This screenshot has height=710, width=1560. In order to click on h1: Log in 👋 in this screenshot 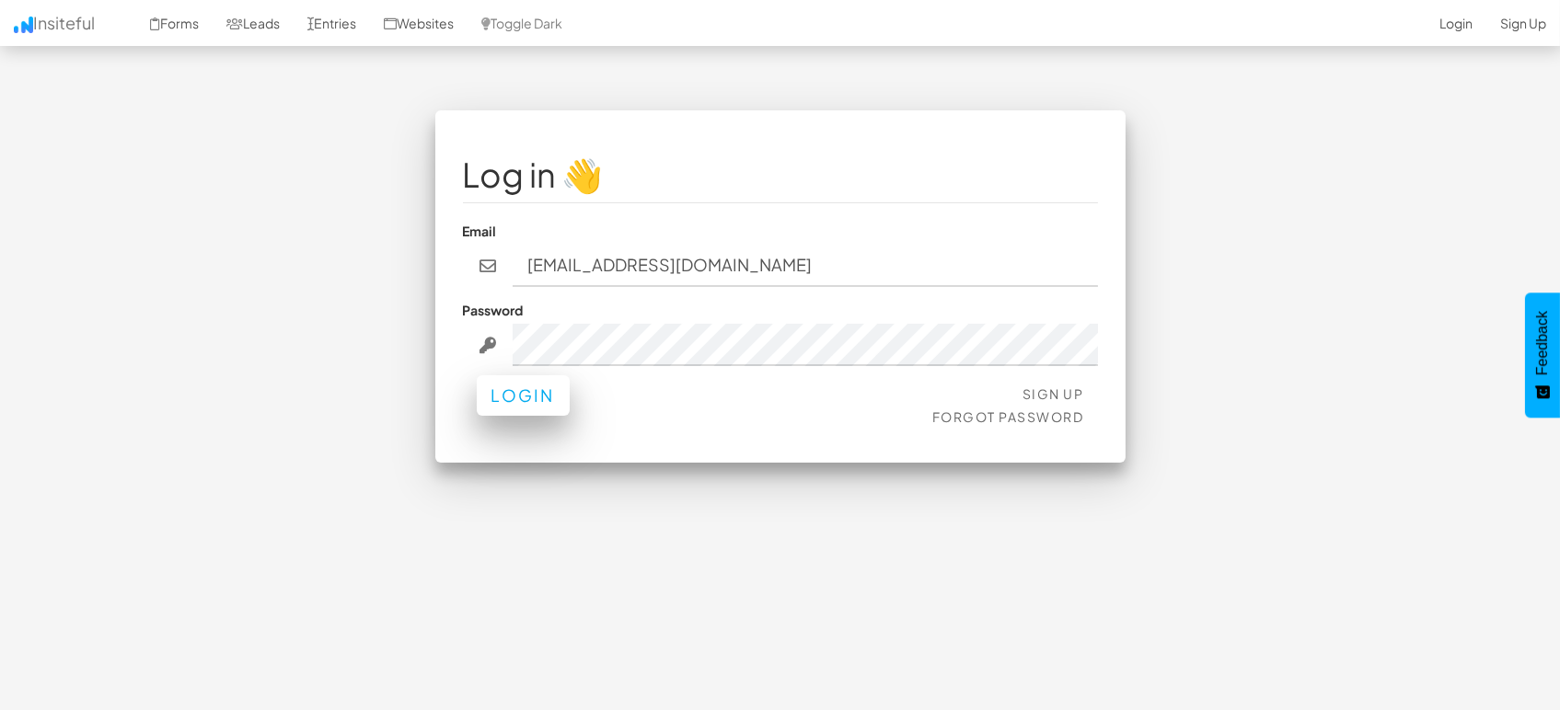, I will do `click(780, 175)`.